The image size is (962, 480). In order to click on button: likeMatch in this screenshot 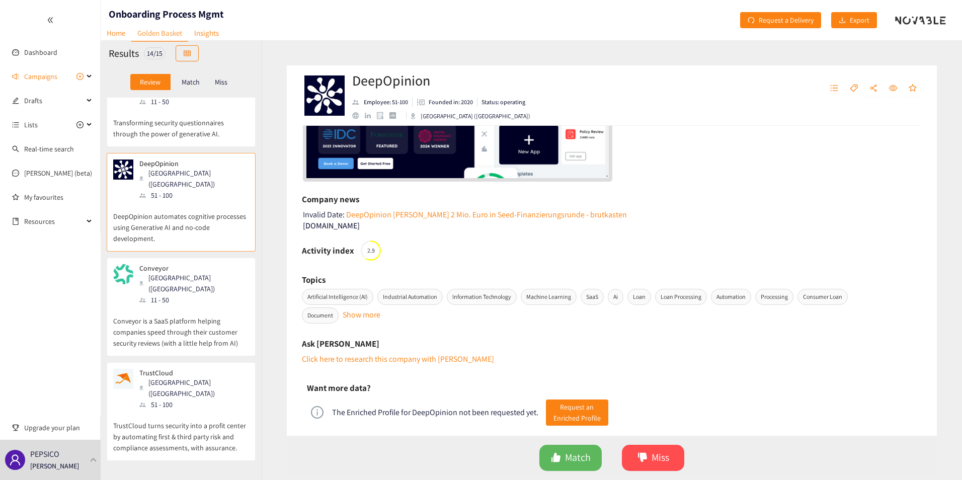, I will do `click(570, 458)`.